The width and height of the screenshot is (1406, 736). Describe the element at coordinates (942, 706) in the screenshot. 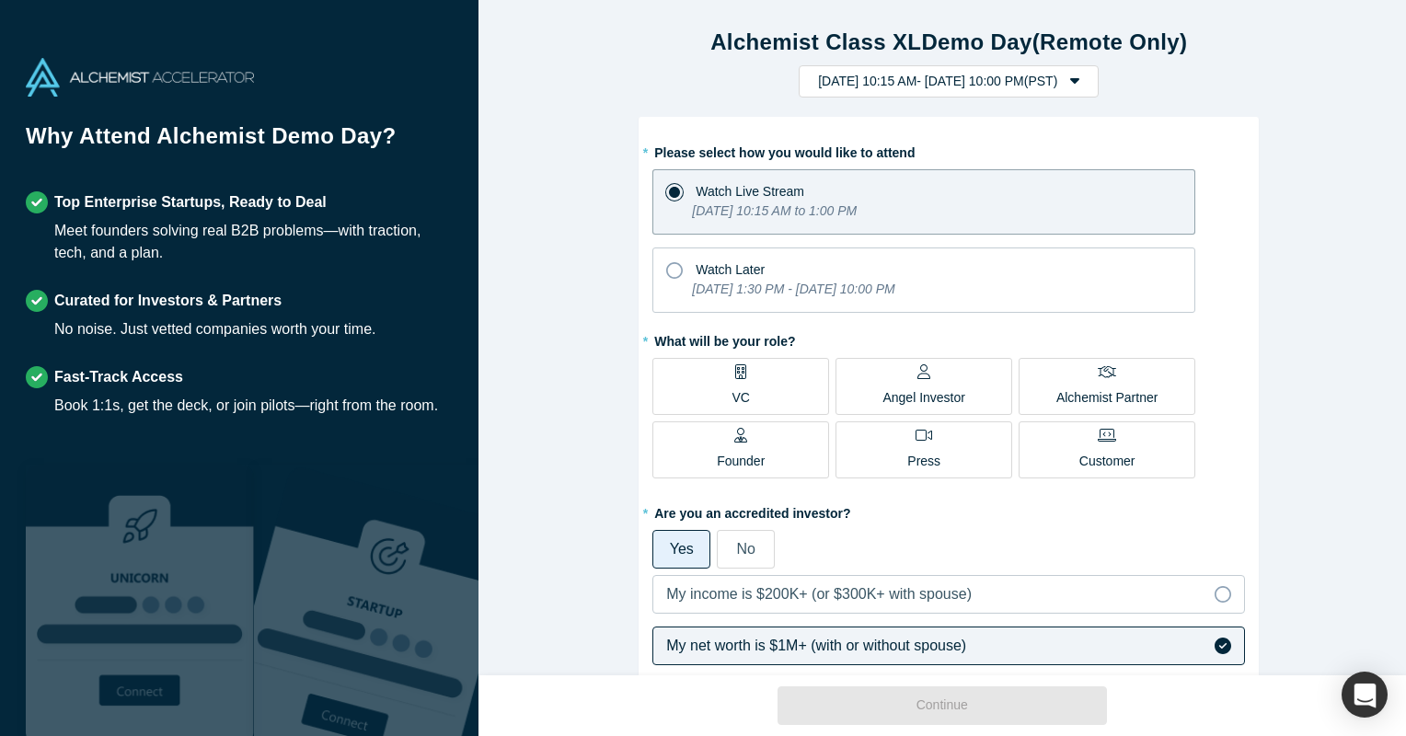

I see `button: Continue` at that location.